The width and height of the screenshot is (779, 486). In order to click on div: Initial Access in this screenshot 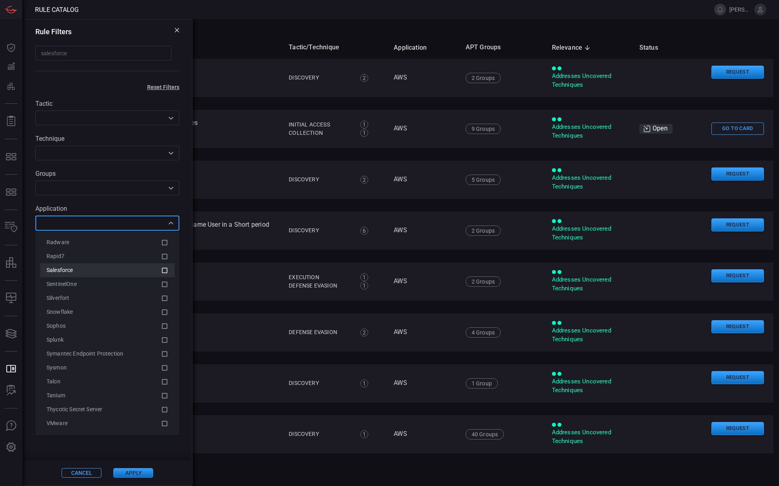, I will do `click(320, 124)`.